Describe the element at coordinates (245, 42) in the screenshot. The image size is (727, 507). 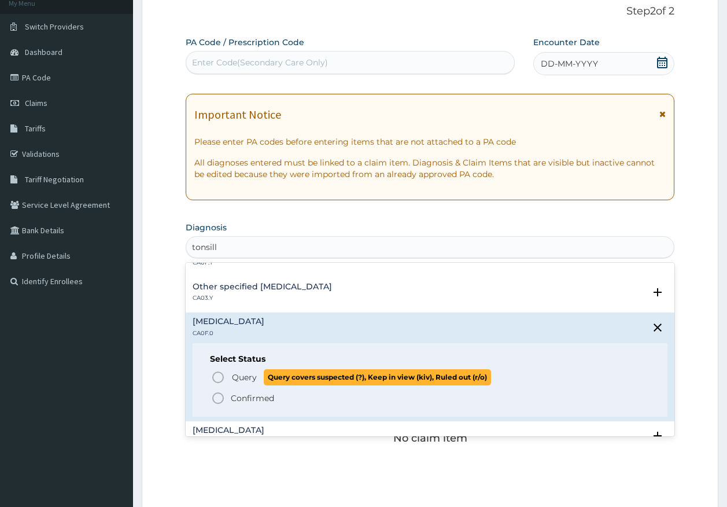
I see `label: PA Code / Prescription Code` at that location.